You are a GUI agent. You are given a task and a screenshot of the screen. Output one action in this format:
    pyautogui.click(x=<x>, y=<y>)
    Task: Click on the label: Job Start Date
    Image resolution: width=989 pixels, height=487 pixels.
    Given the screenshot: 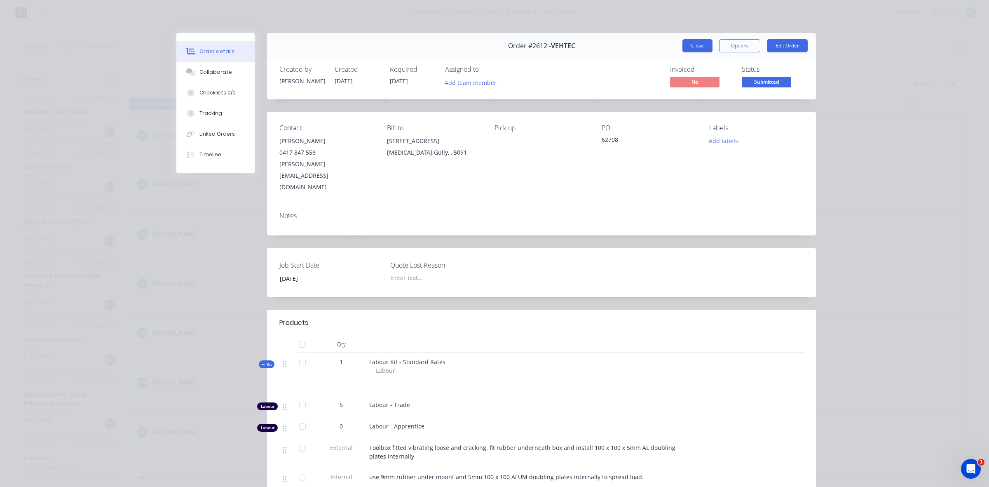 What is the action you would take?
    pyautogui.click(x=331, y=265)
    